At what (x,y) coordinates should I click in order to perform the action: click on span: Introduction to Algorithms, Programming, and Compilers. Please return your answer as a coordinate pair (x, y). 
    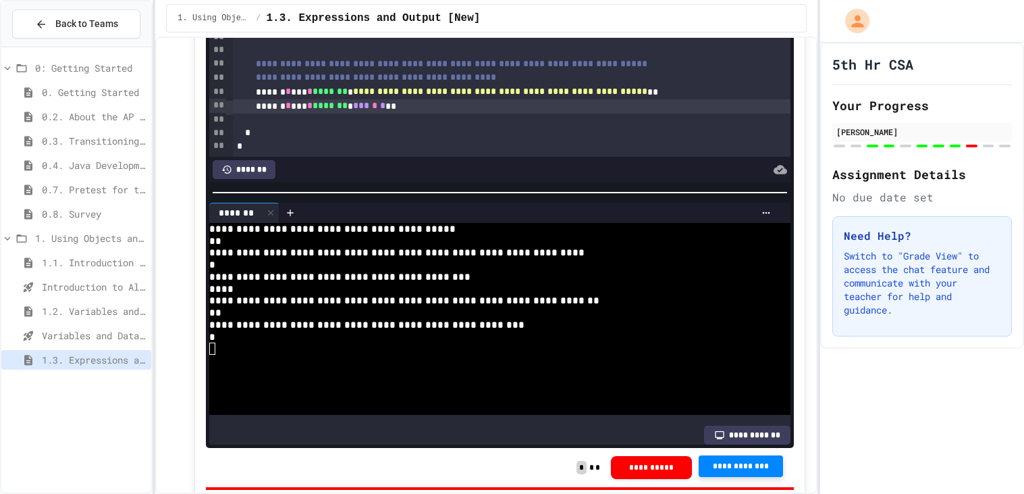
    Looking at the image, I should click on (94, 286).